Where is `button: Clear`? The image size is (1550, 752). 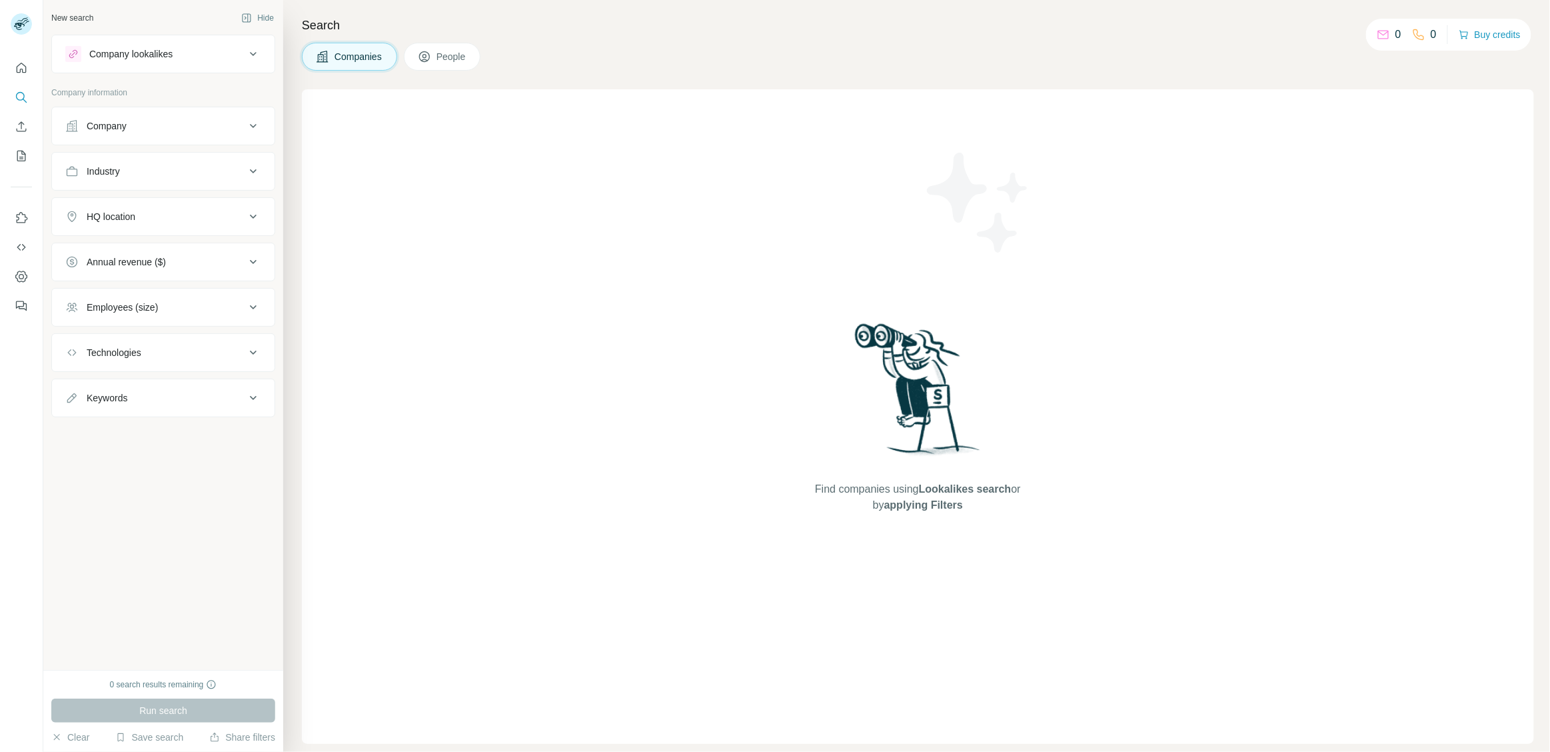
button: Clear is located at coordinates (70, 737).